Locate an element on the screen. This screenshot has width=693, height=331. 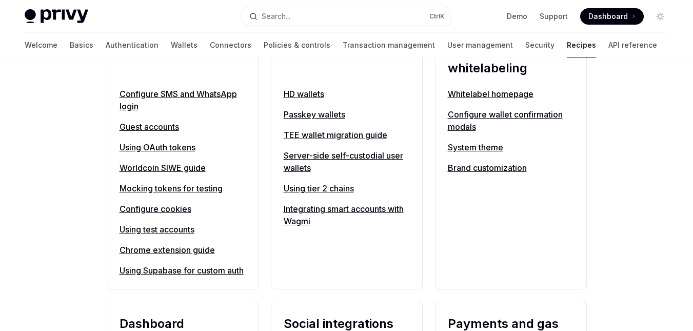
a: Dashboard is located at coordinates (612, 16).